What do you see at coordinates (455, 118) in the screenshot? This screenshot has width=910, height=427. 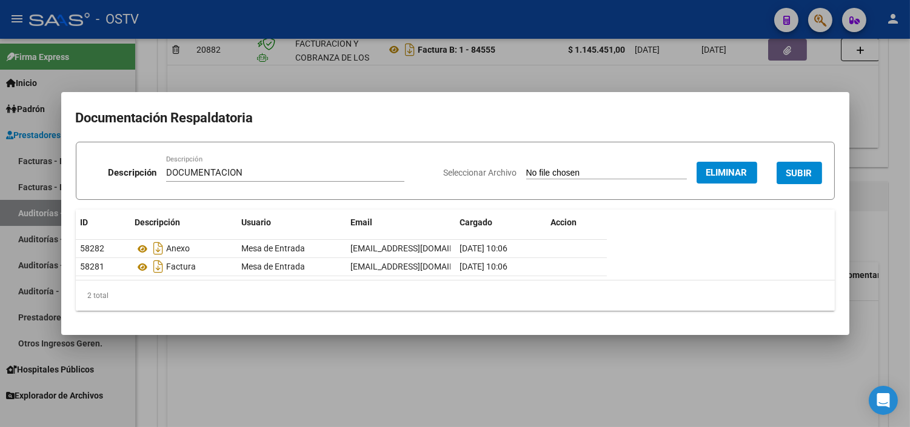 I see `h2: Documentación Respaldatoria` at bounding box center [455, 118].